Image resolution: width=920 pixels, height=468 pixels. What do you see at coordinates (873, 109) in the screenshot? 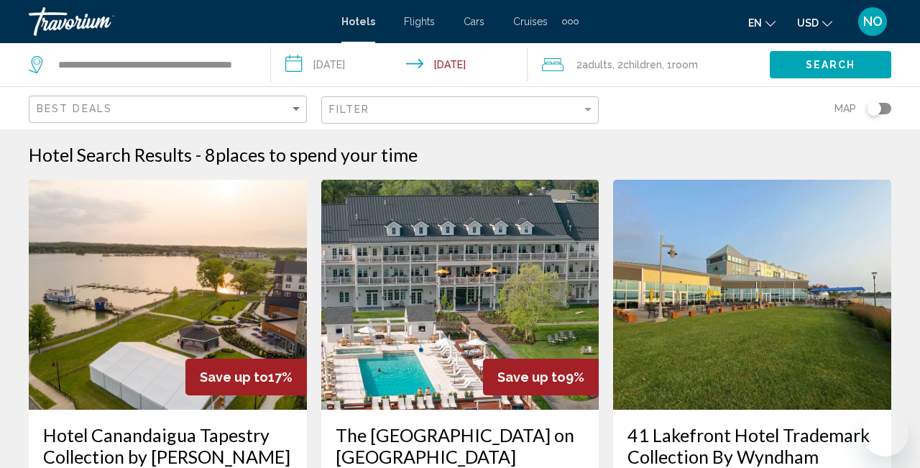
I see `button: Toggle map` at bounding box center [873, 109].